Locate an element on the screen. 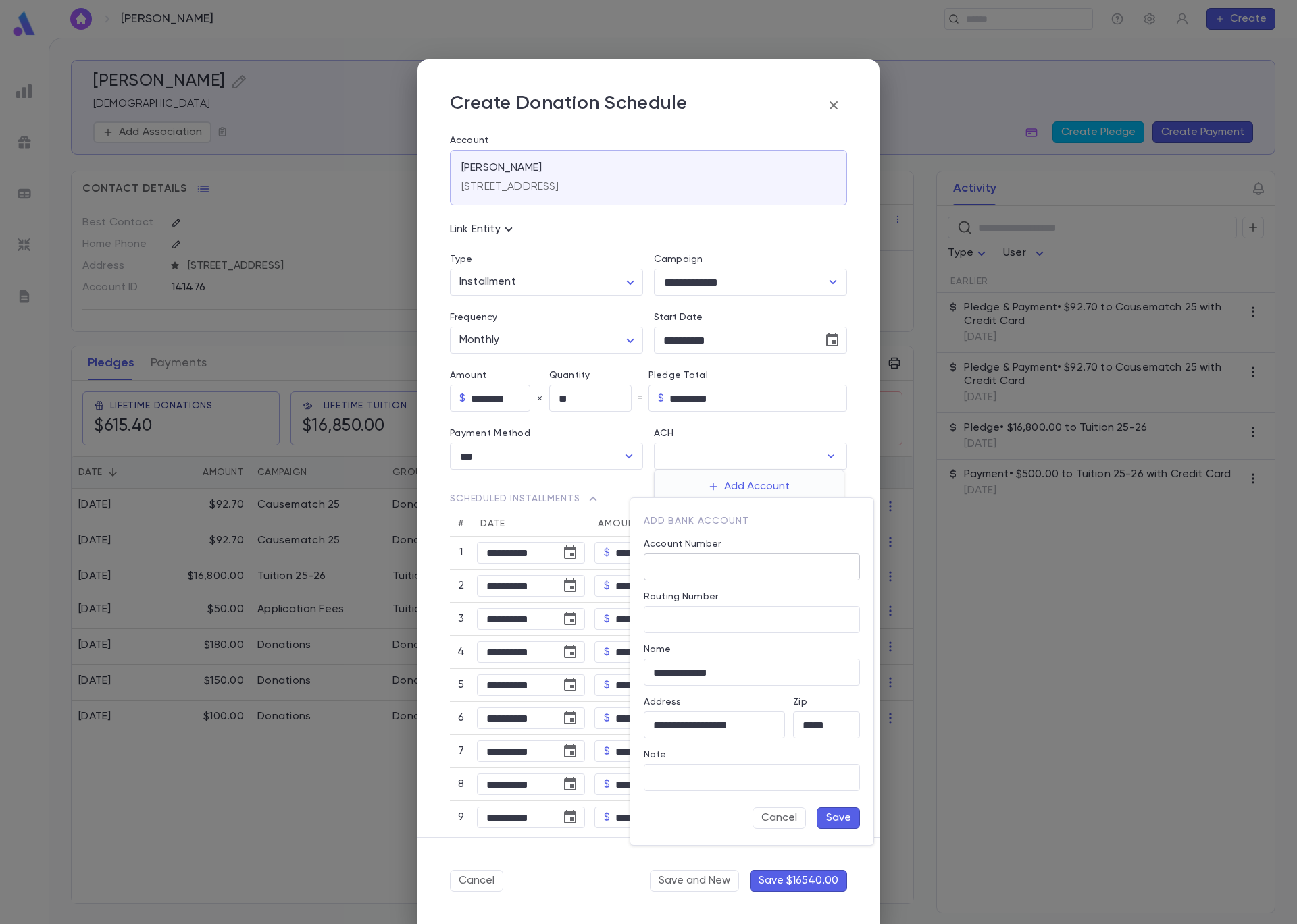 The width and height of the screenshot is (1297, 924). label: Routing Number is located at coordinates (680, 597).